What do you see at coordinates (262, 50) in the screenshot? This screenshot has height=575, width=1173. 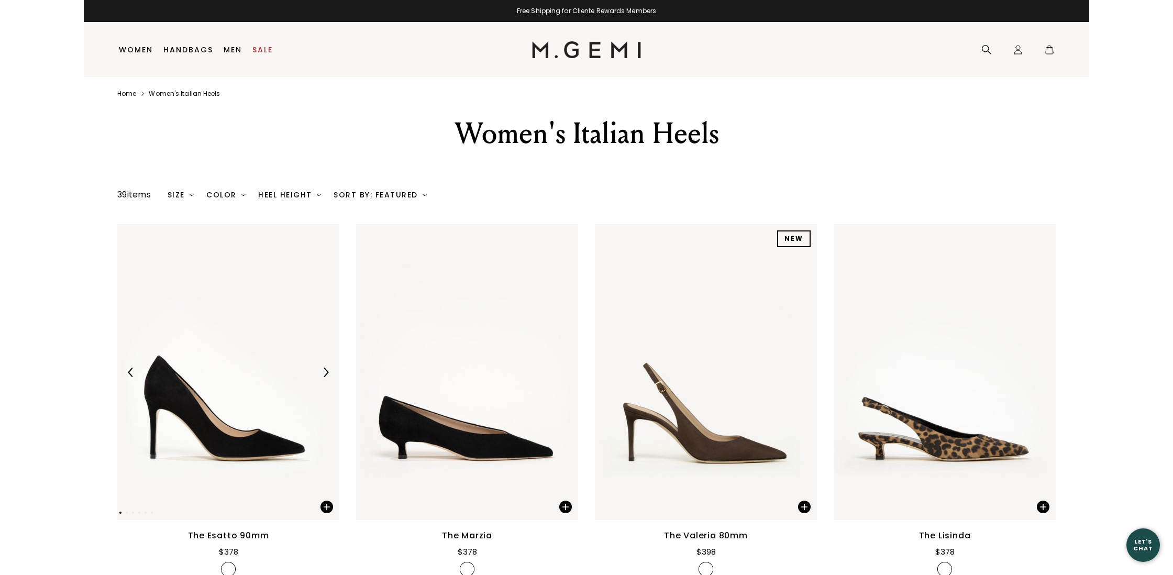 I see `a: Sale` at bounding box center [262, 50].